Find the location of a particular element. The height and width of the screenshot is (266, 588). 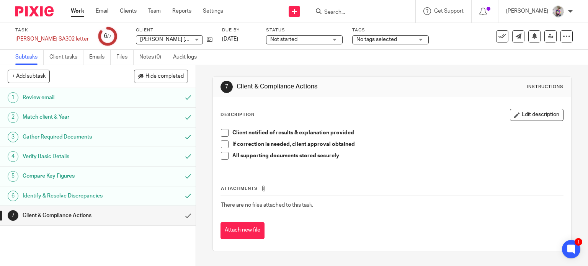

button: Edit description is located at coordinates (537, 115).